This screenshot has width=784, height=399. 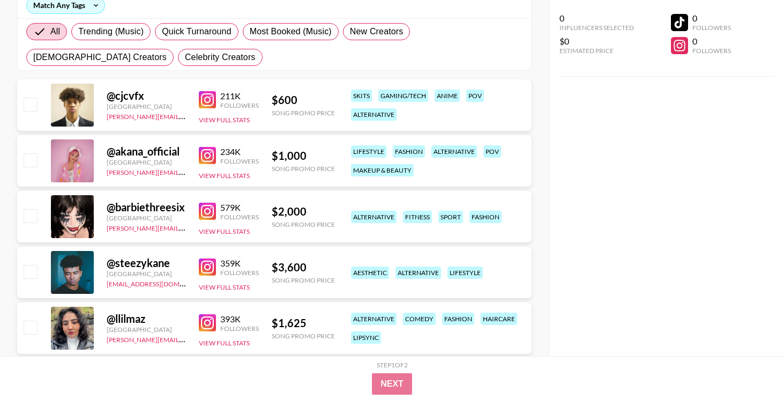 I want to click on div: 234K, so click(x=240, y=152).